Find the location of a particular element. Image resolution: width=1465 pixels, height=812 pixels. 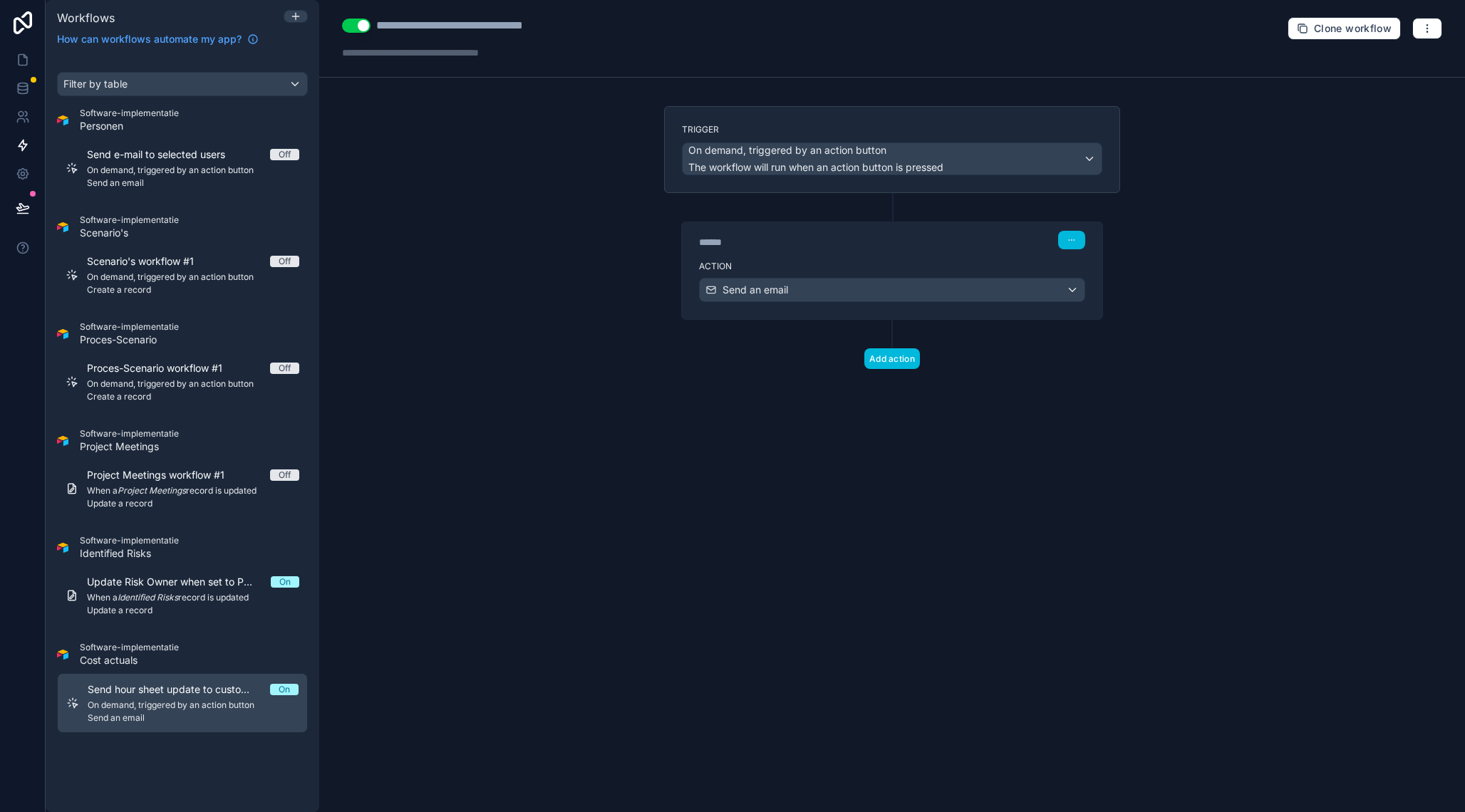

button: Add action is located at coordinates (891, 359).